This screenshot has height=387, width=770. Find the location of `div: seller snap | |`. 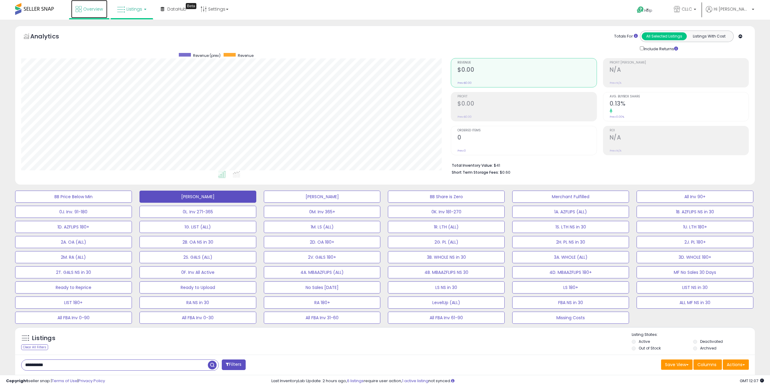

div: seller snap | | is located at coordinates (55, 381).